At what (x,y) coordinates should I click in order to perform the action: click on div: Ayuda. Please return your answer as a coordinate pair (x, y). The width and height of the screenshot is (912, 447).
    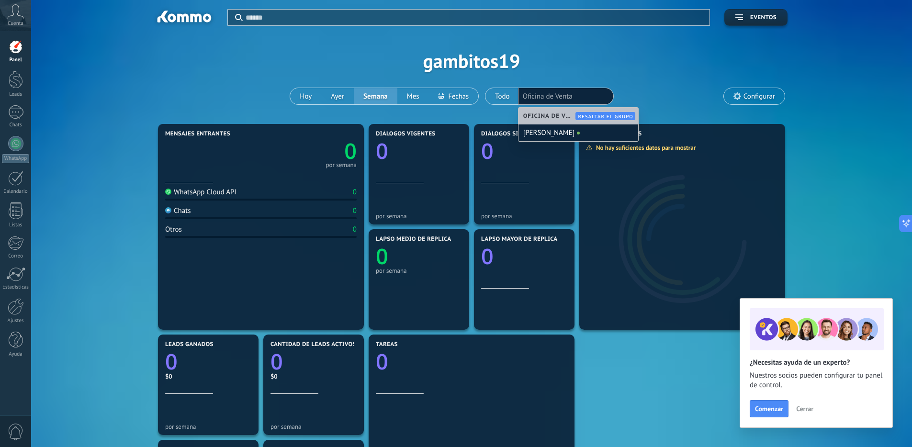
    Looking at the image, I should click on (16, 354).